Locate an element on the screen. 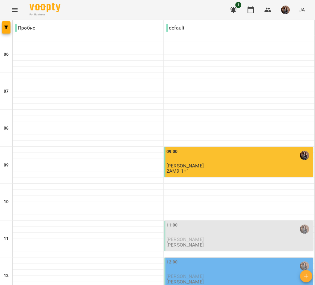  h6: 09 is located at coordinates (6, 165).